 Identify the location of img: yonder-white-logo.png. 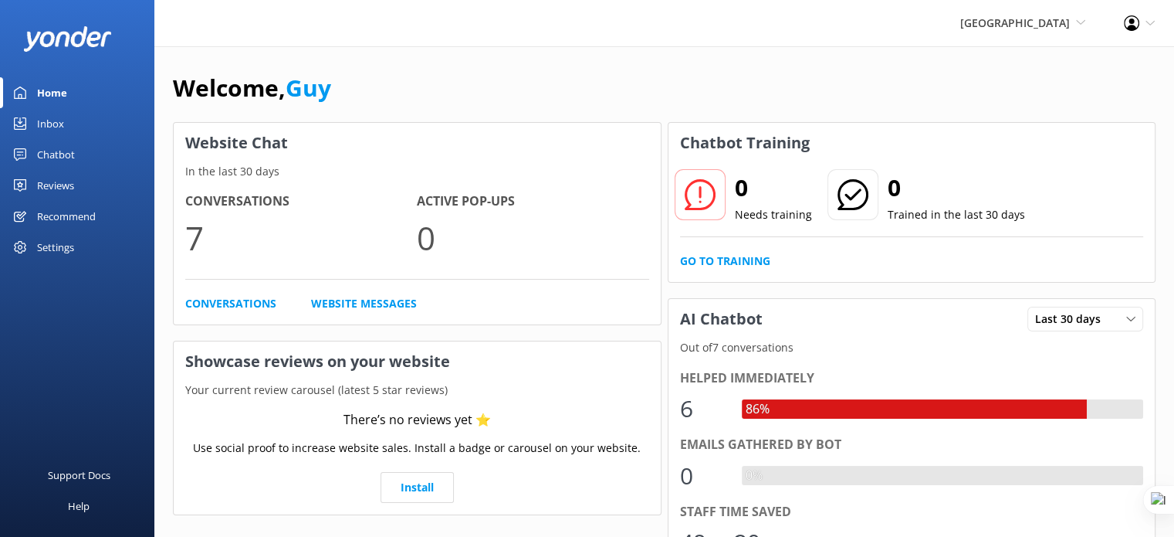
(67, 39).